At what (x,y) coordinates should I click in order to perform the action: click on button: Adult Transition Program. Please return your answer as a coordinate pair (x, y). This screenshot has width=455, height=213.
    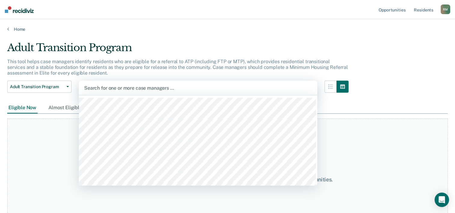
    Looking at the image, I should click on (39, 87).